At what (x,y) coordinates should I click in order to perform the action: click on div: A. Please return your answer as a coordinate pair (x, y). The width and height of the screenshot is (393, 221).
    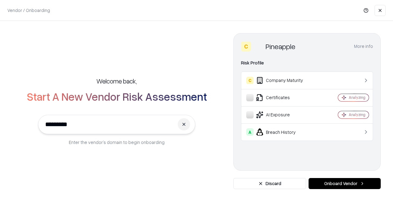
    Looking at the image, I should click on (250, 132).